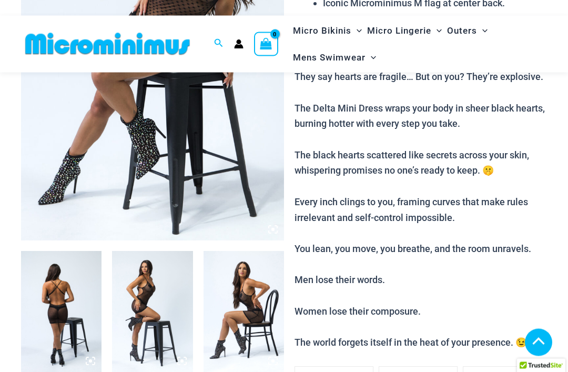 Image resolution: width=568 pixels, height=372 pixels. Describe the element at coordinates (334, 57) in the screenshot. I see `a: Mens SwimwearMenu ToggleMenu Toggle` at that location.